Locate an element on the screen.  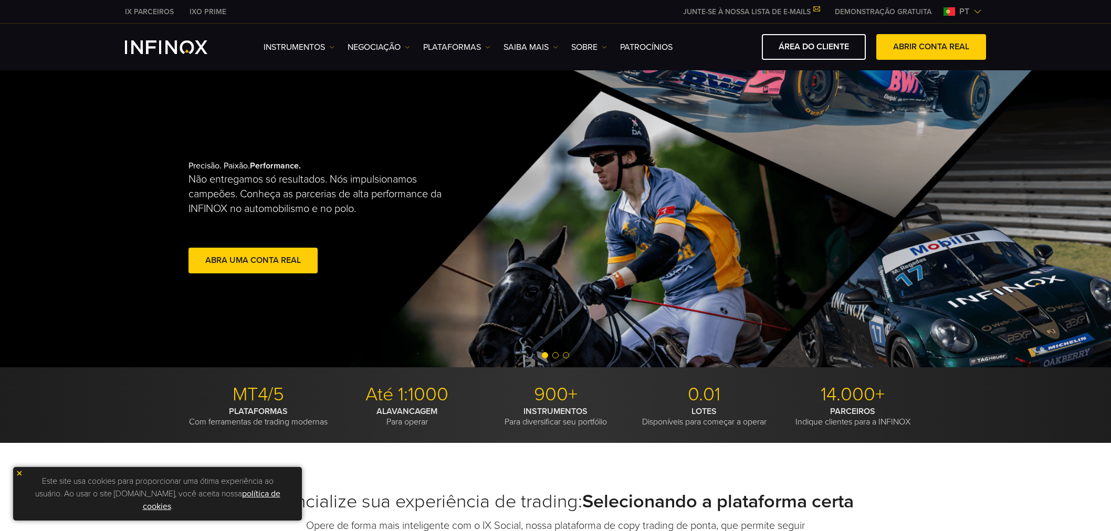
p: Disponíveis para começar a operar is located at coordinates (704, 417).